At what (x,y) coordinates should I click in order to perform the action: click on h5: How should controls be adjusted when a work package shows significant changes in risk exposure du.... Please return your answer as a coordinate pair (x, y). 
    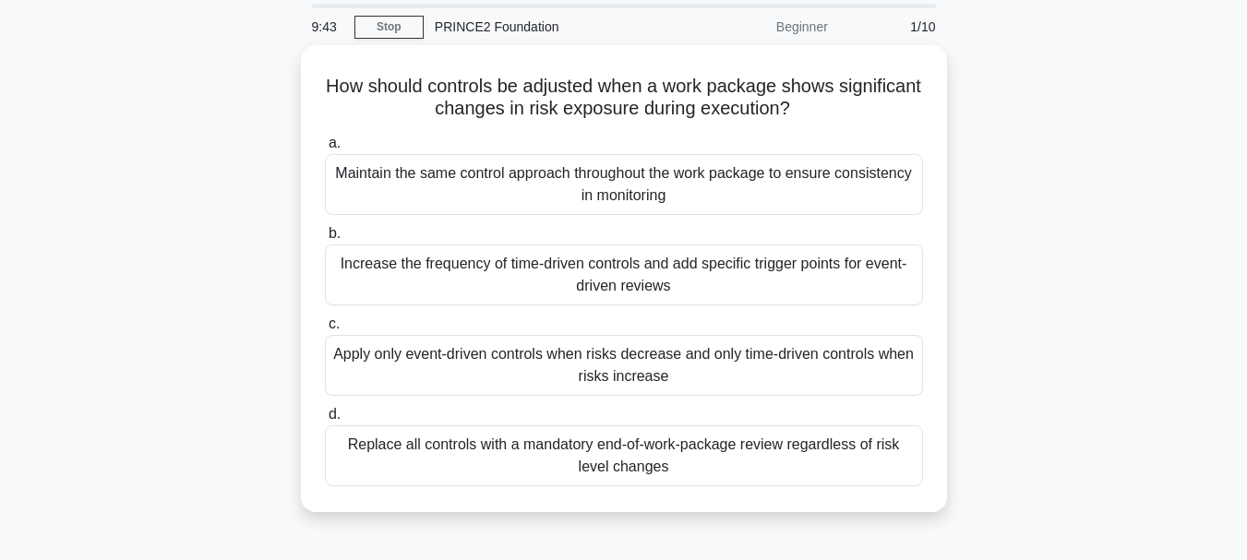
    Looking at the image, I should click on (624, 98).